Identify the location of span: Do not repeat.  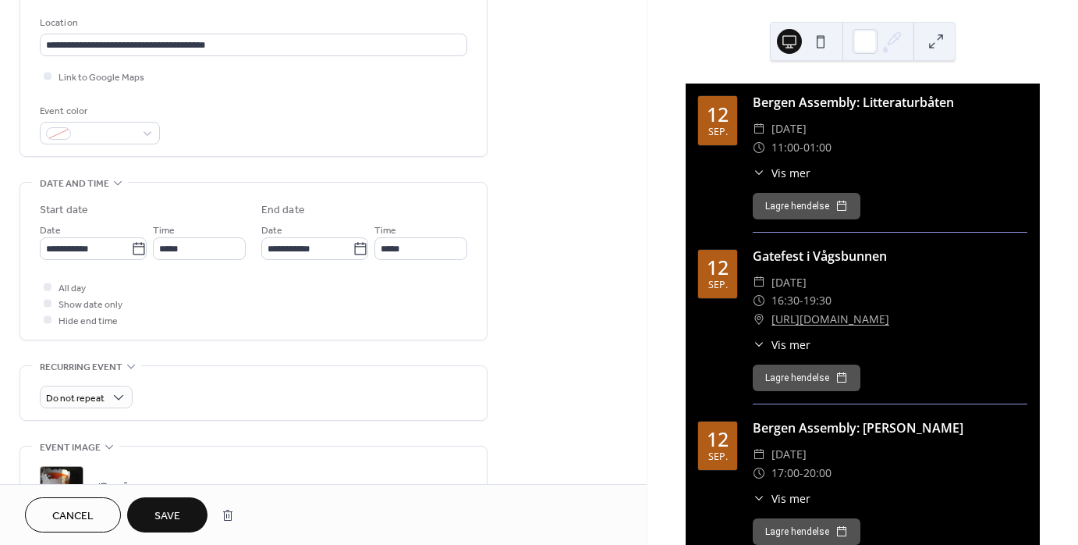
(75, 398).